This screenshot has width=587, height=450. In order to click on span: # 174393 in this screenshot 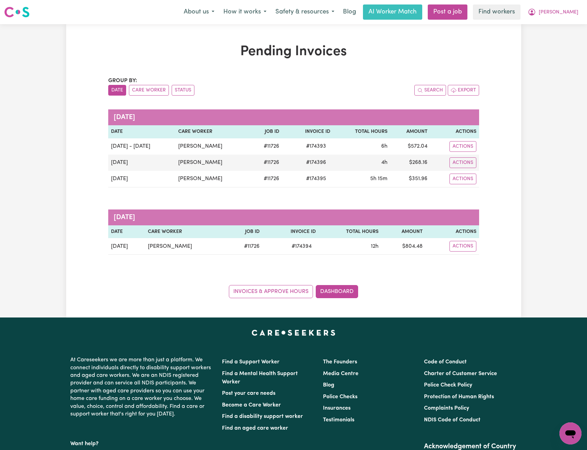, I will do `click(316, 146)`.